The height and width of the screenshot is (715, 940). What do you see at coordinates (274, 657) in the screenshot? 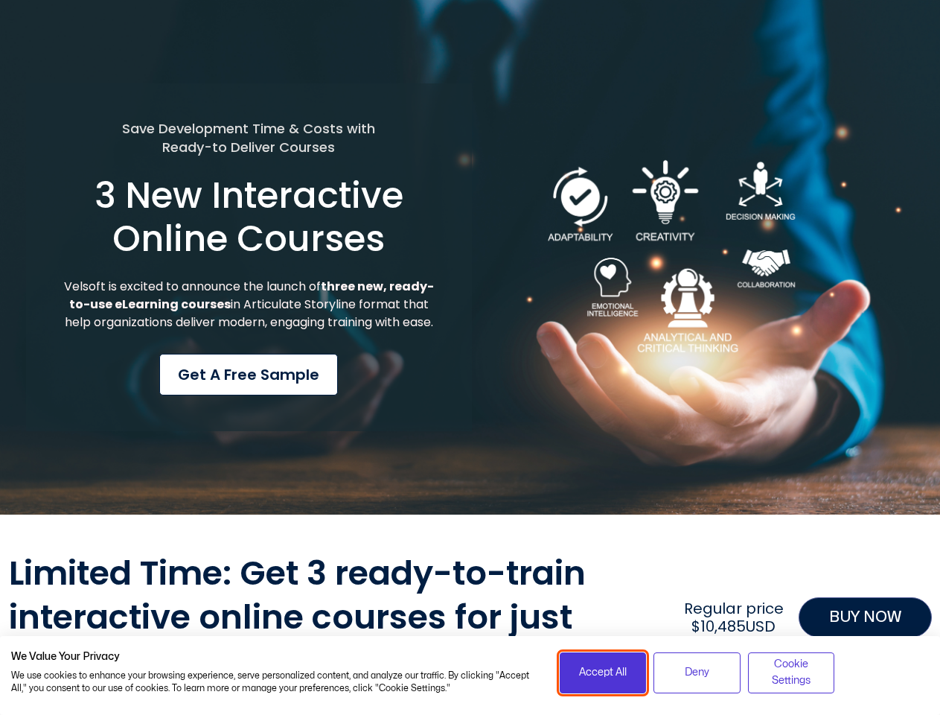
I see `h2: We Value Your Privacy` at bounding box center [274, 657].